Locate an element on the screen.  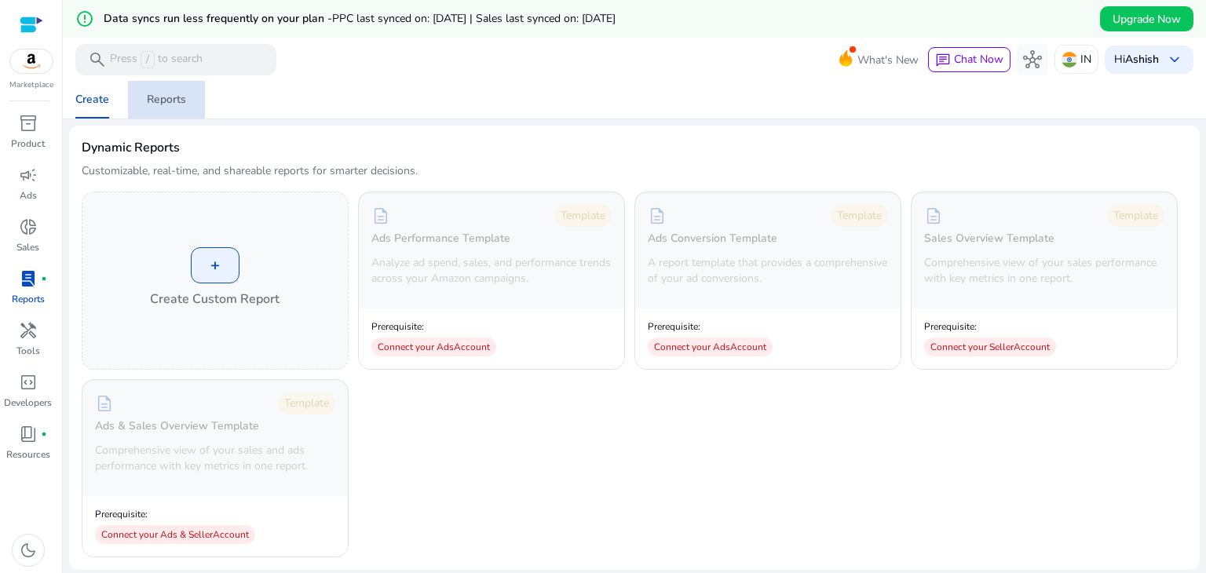
button: chatChat Now is located at coordinates (969, 60).